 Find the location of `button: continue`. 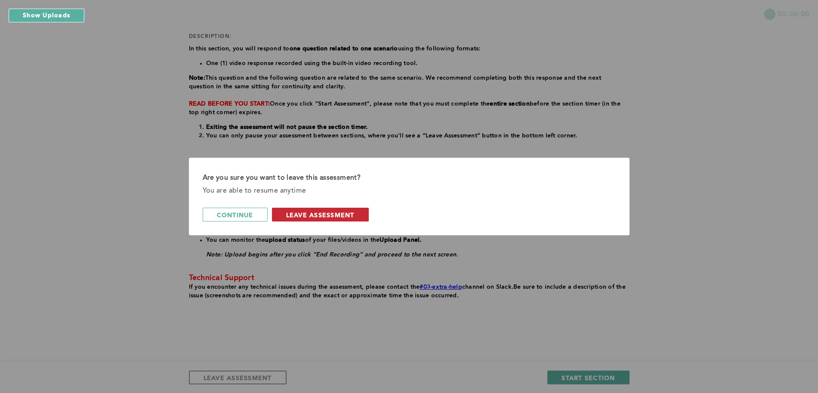

button: continue is located at coordinates (235, 214).